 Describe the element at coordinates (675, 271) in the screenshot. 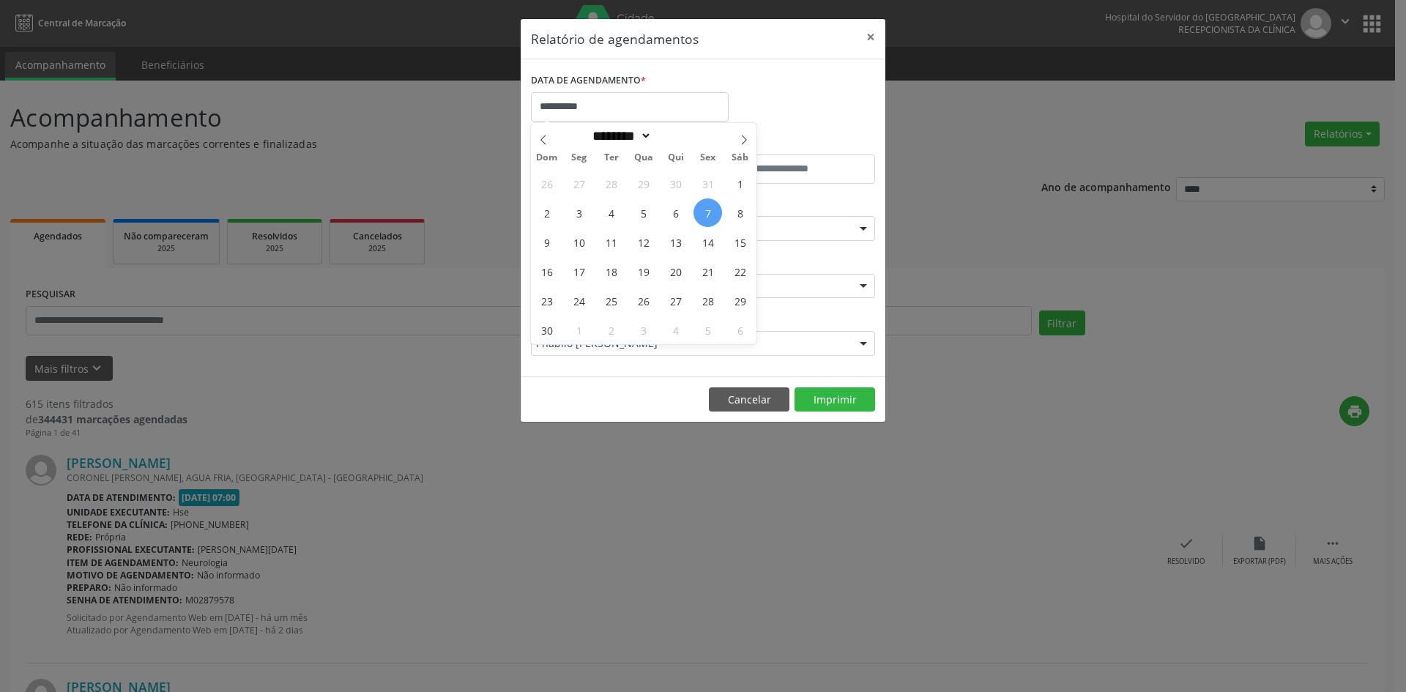

I see `span: Novembro 20, 2025` at that location.